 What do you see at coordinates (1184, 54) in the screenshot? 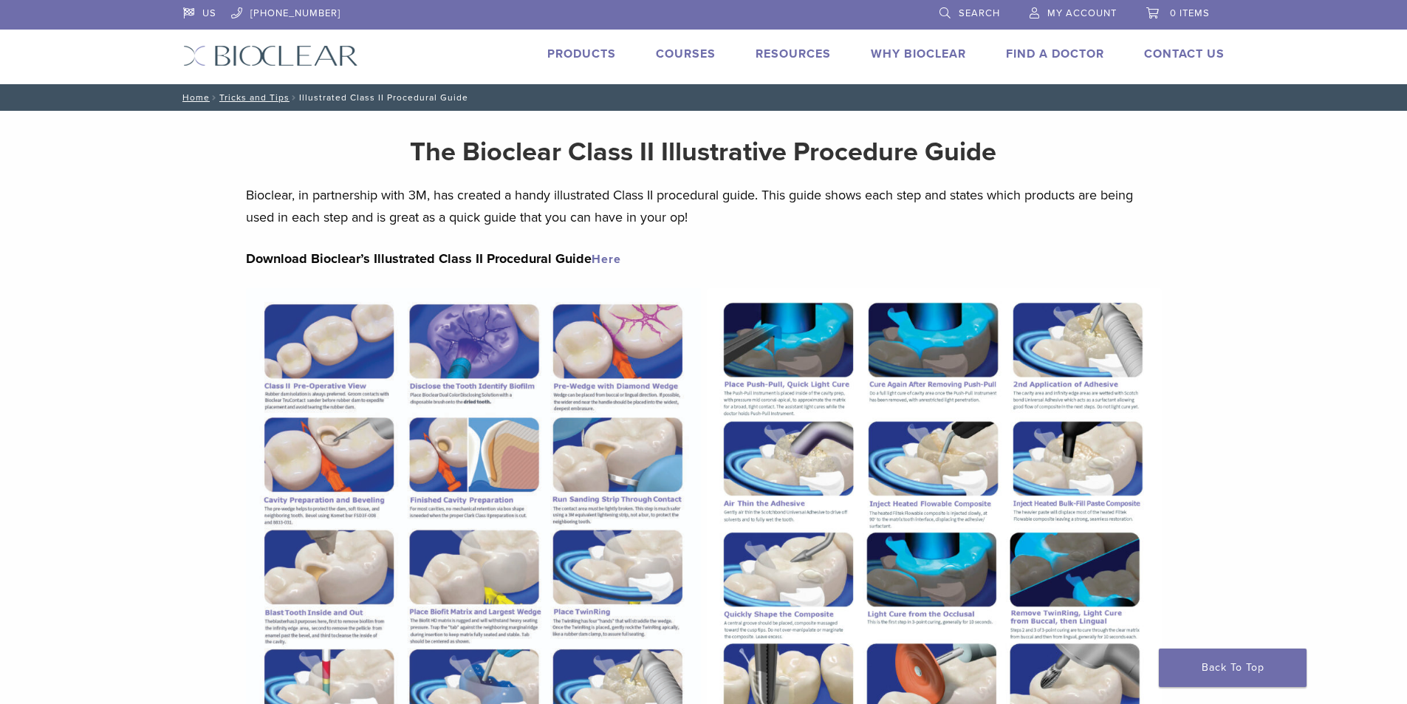
I see `a: Contact Us` at bounding box center [1184, 54].